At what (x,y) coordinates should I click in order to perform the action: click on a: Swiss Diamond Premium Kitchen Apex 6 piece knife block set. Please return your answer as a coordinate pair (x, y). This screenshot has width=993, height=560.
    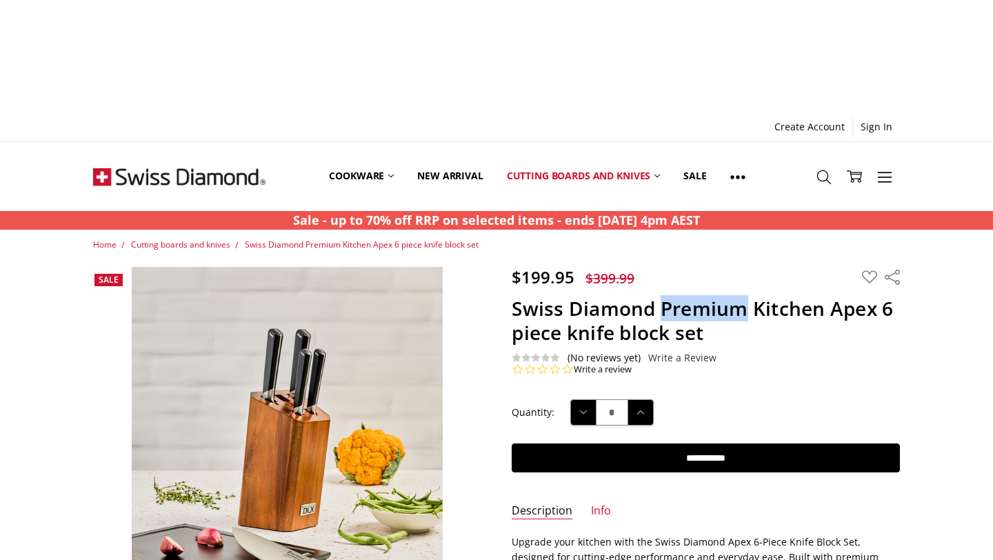
    Looking at the image, I should click on (361, 244).